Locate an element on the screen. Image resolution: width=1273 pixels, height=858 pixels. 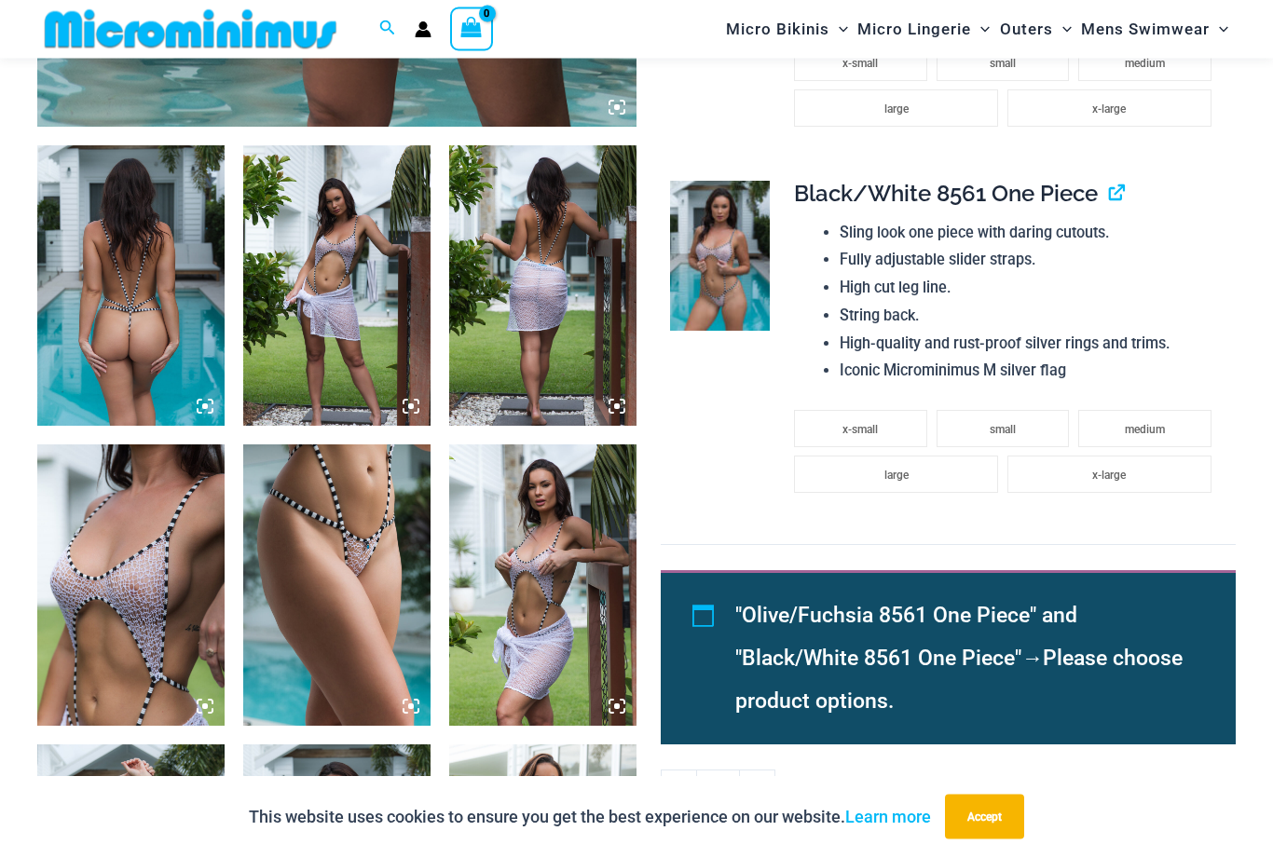
nav: Site Navigation is located at coordinates (977, 29).